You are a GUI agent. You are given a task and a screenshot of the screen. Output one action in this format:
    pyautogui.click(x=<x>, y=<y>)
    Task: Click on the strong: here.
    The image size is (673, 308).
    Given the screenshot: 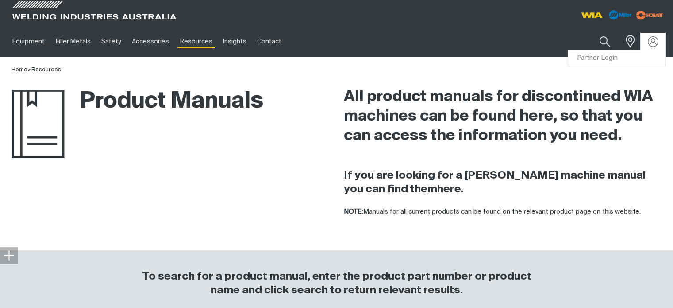 What is the action you would take?
    pyautogui.click(x=451, y=189)
    